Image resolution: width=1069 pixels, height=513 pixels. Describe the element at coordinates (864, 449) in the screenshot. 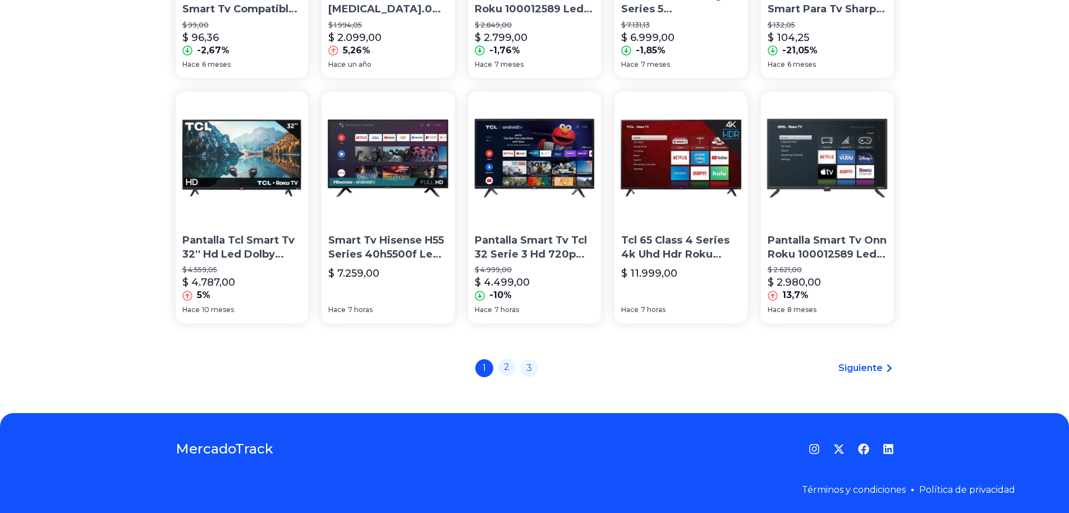

I see `a: Facebook` at that location.